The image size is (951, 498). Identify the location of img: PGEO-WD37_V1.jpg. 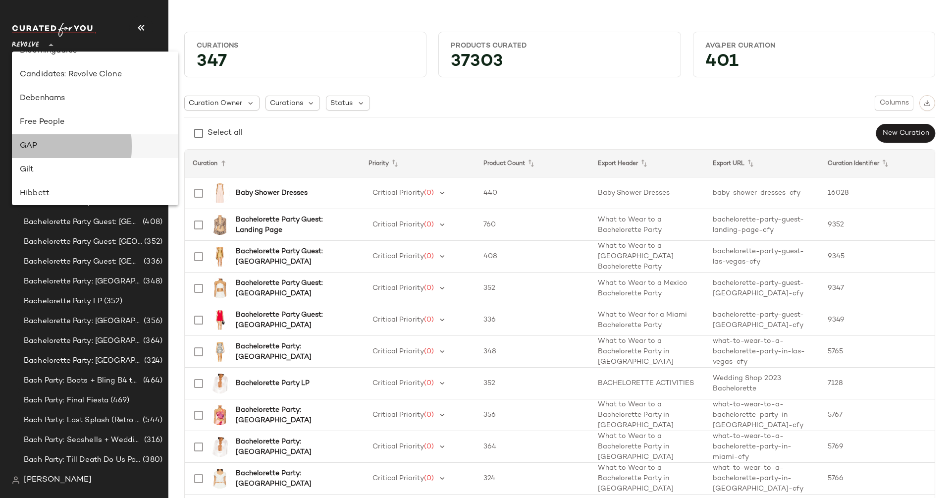
(220, 352).